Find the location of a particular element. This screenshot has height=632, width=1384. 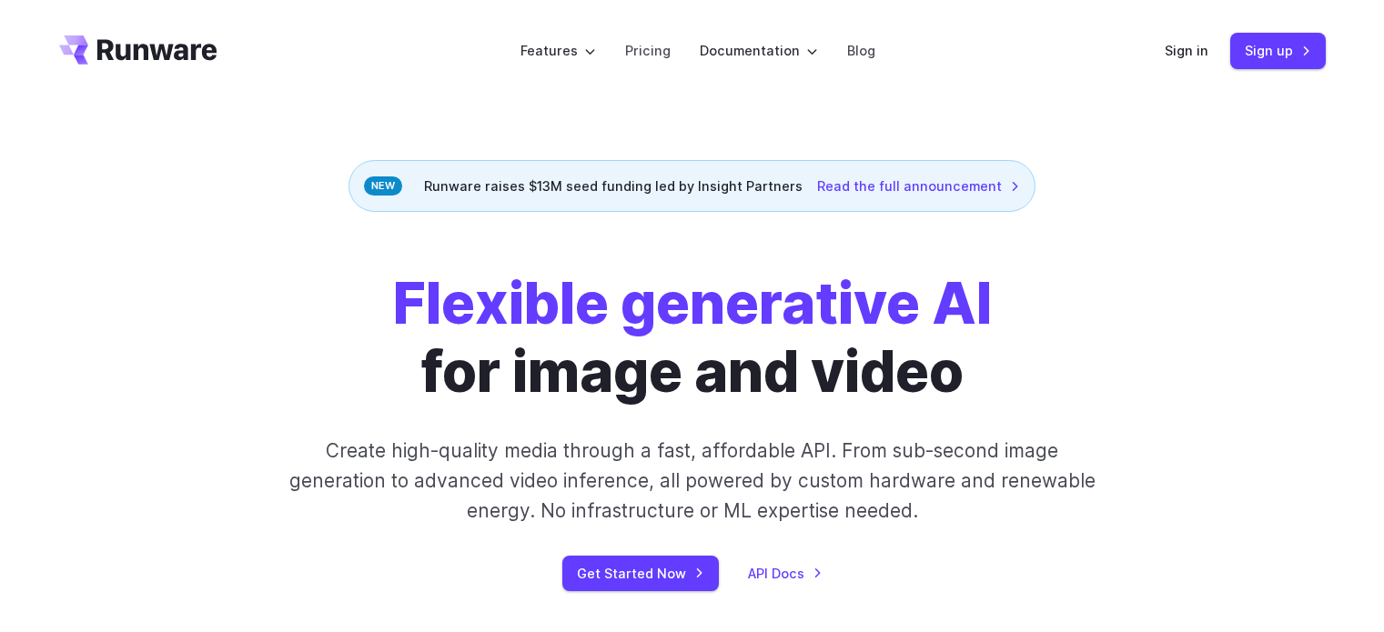

p: Create high-quality media through a fast, affordable API. From sub-second image generation to adv... is located at coordinates (691, 481).